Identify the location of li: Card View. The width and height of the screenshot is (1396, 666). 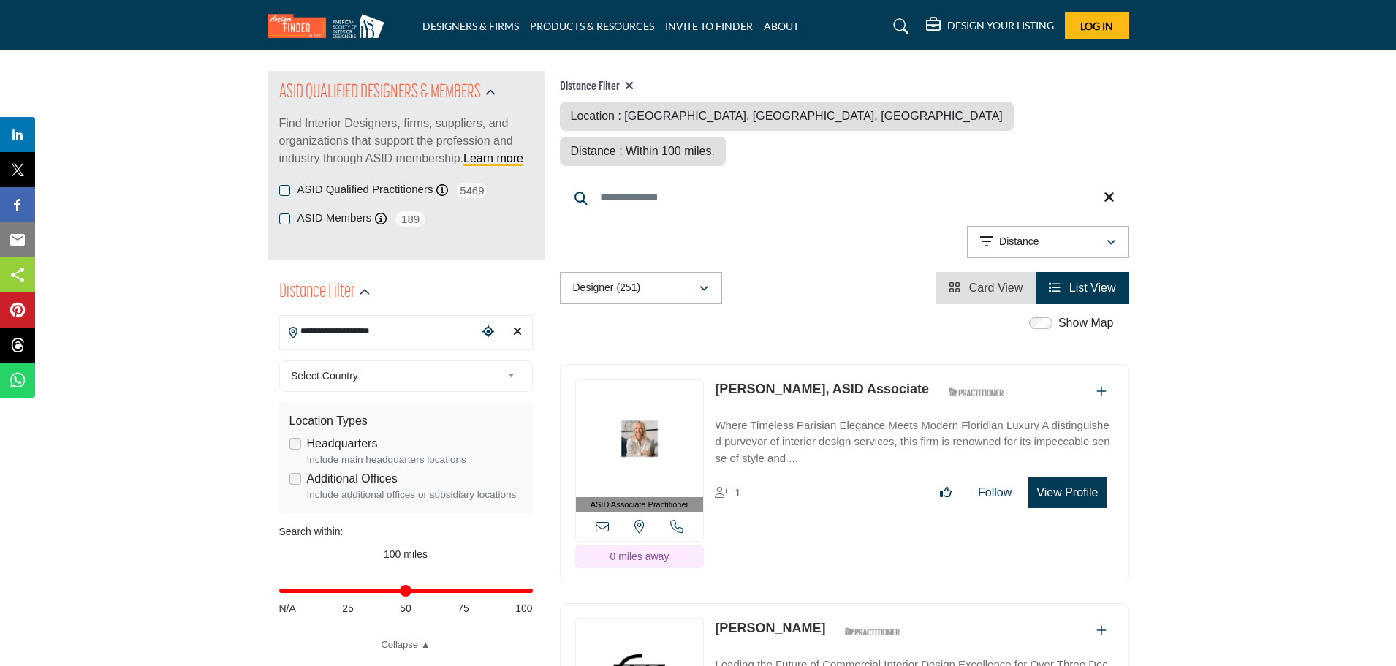
(985, 288).